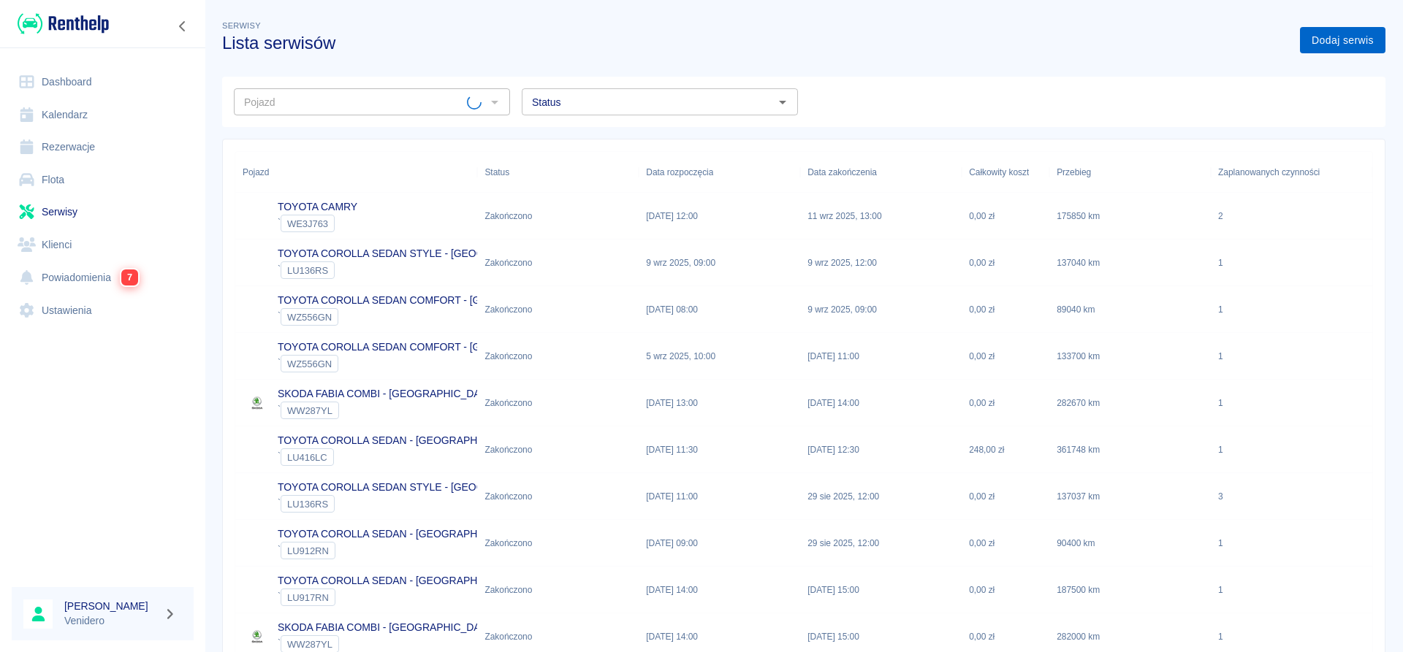 Image resolution: width=1403 pixels, height=652 pixels. Describe the element at coordinates (183, 26) in the screenshot. I see `button: Zwiń nawigację` at that location.